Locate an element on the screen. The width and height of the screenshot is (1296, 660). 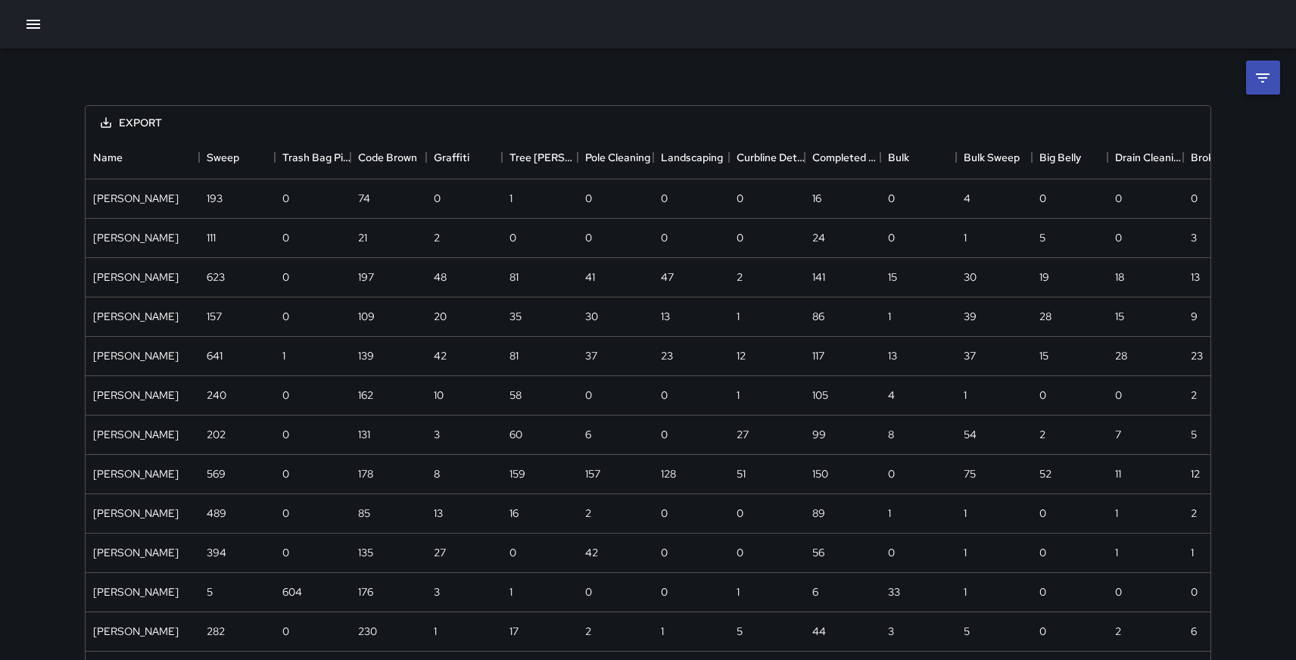
div: 41 is located at coordinates (590, 277).